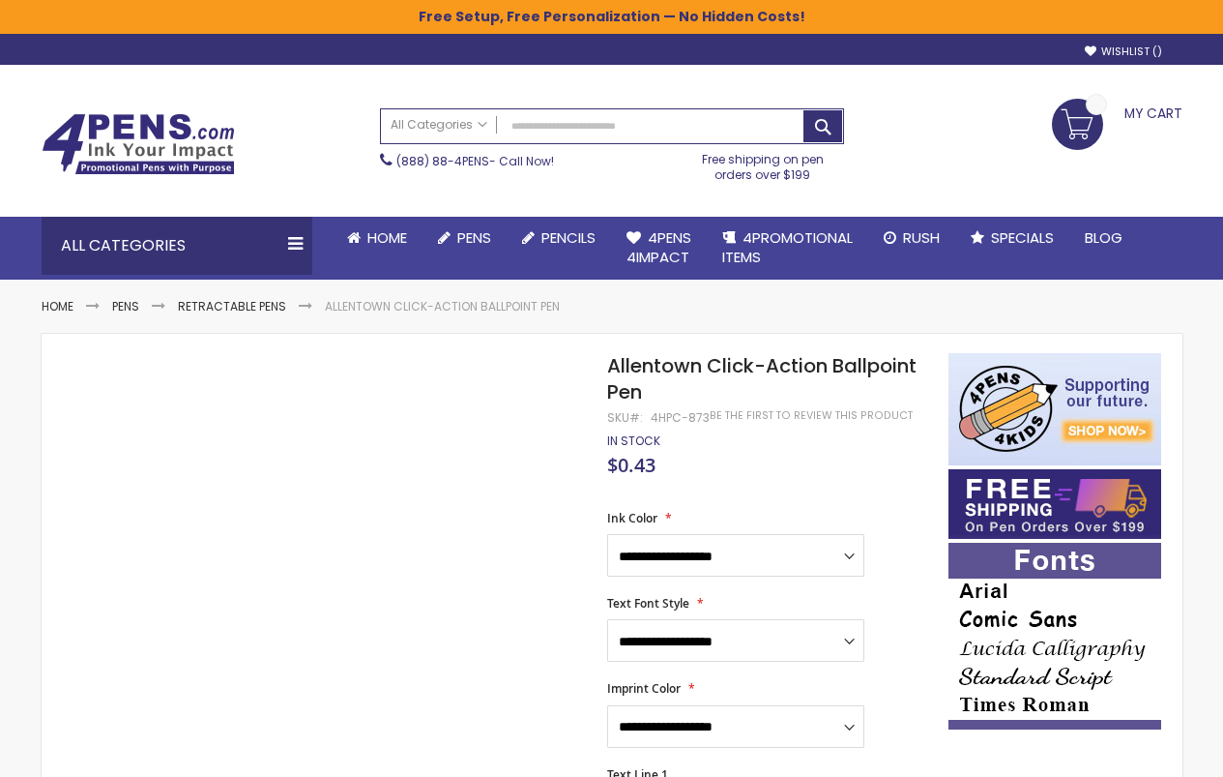 The image size is (1223, 777). What do you see at coordinates (625, 417) in the screenshot?
I see `strong: SKU` at bounding box center [625, 417].